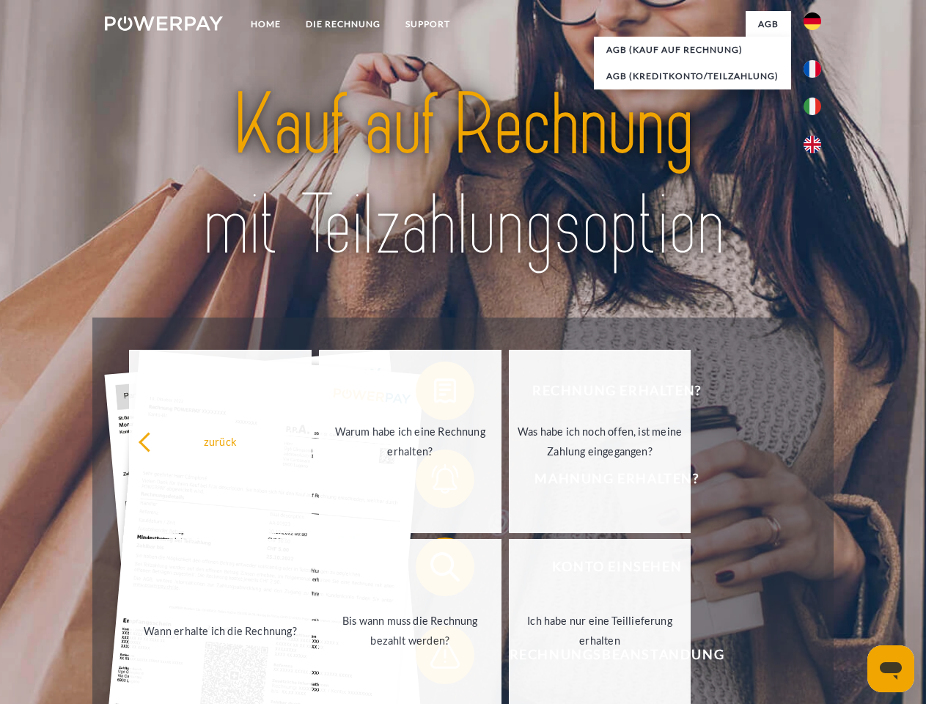 This screenshot has height=704, width=926. What do you see at coordinates (812, 69) in the screenshot?
I see `img: fr` at bounding box center [812, 69].